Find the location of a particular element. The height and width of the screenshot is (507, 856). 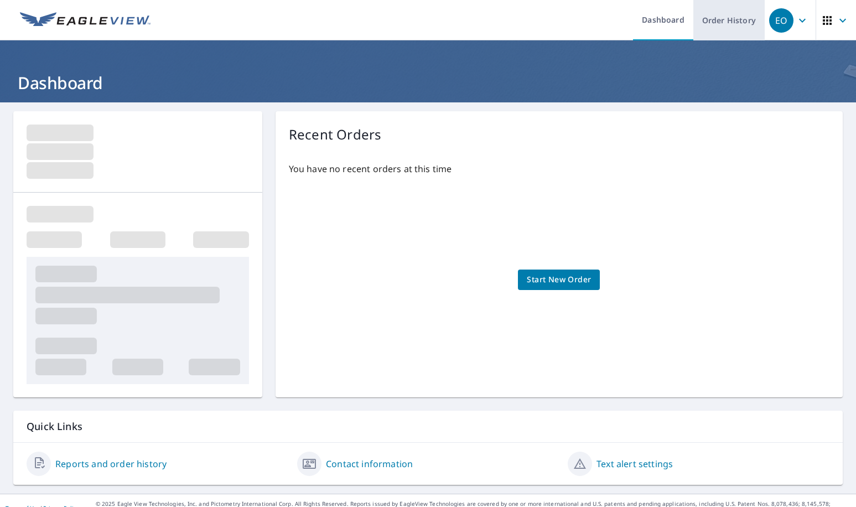

a: Text alert settings is located at coordinates (635, 464).